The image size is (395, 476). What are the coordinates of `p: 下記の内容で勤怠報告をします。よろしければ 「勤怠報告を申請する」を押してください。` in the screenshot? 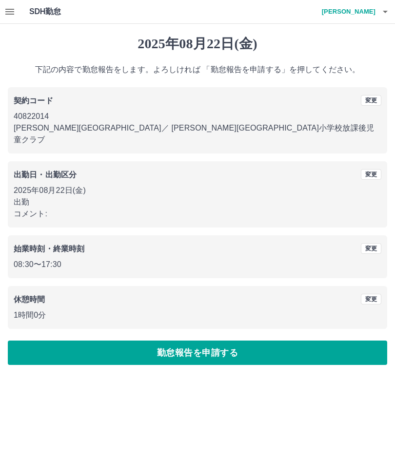 It's located at (198, 70).